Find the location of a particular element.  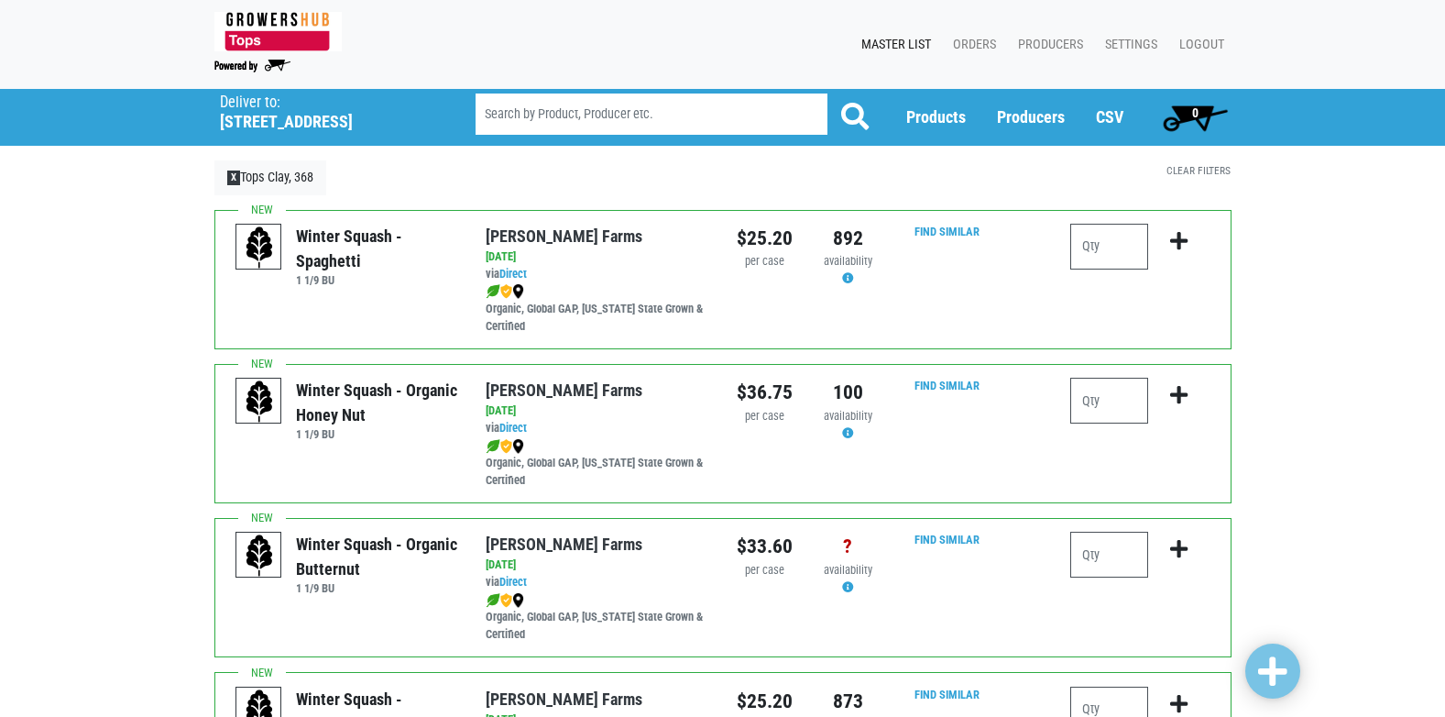

a: Clear Filters is located at coordinates (1199, 170).